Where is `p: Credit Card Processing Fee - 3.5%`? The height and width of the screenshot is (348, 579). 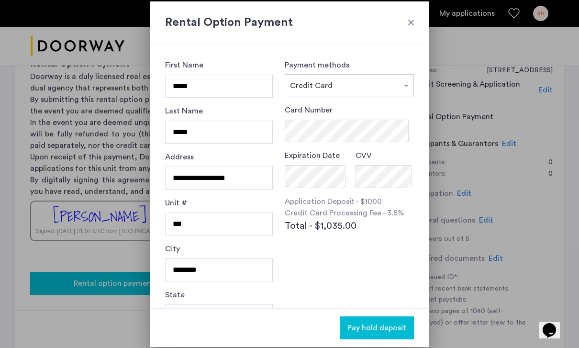 p: Credit Card Processing Fee - 3.5% is located at coordinates (349, 213).